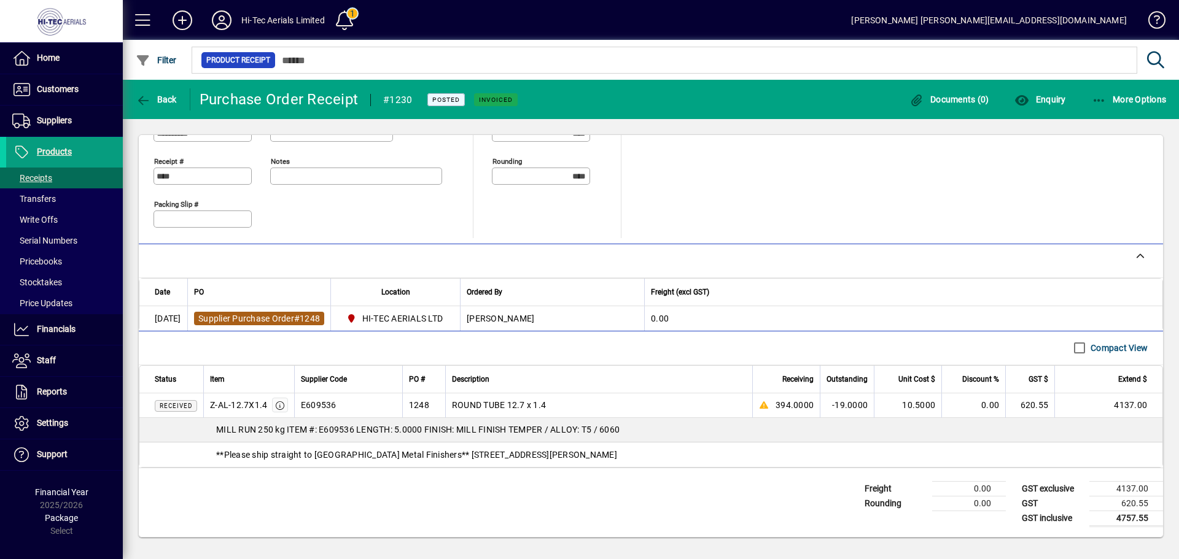  I want to click on span: More Options, so click(1129, 99).